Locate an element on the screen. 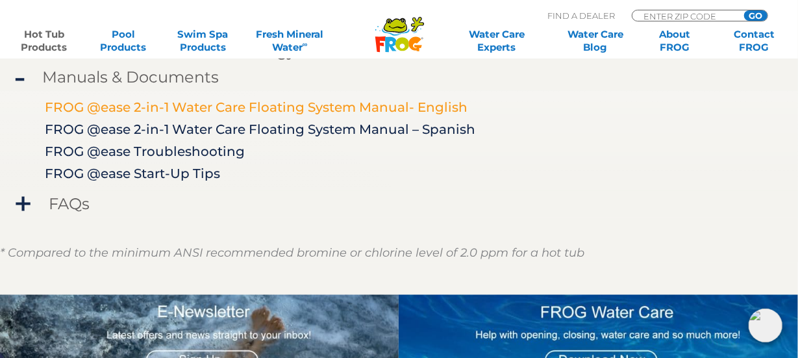  a: FROG @ease Start-Up Tips is located at coordinates (132, 173).